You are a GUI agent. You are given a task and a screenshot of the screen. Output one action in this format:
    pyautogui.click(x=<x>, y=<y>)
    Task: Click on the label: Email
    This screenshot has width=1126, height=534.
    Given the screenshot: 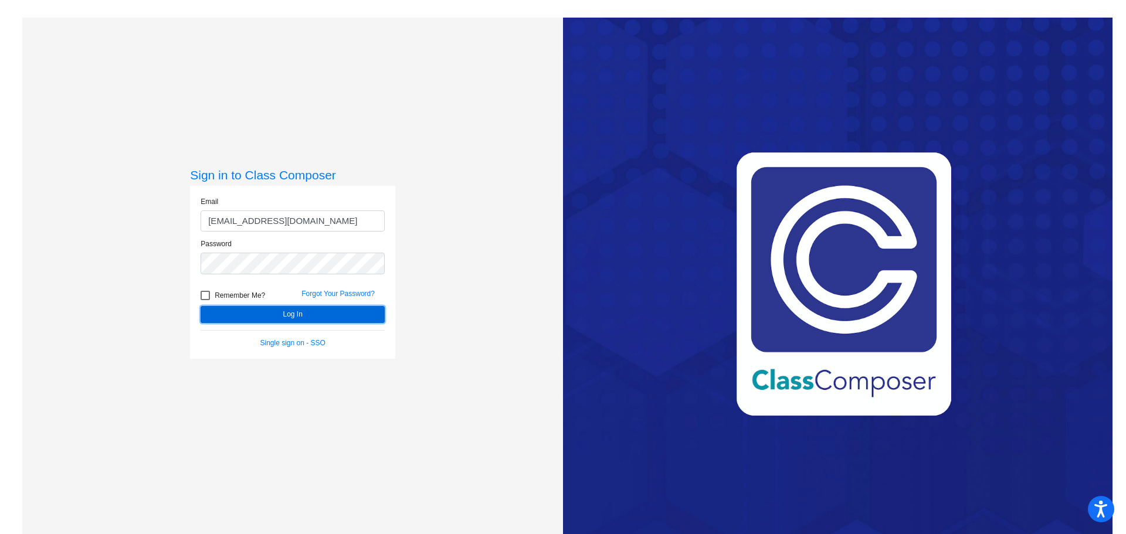 What is the action you would take?
    pyautogui.click(x=209, y=202)
    